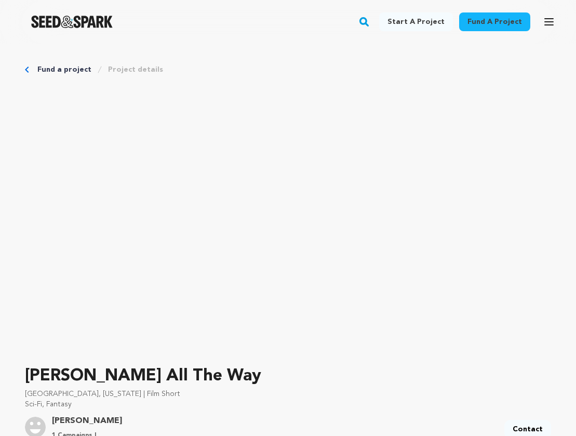  I want to click on div: Breadcrumb, so click(288, 70).